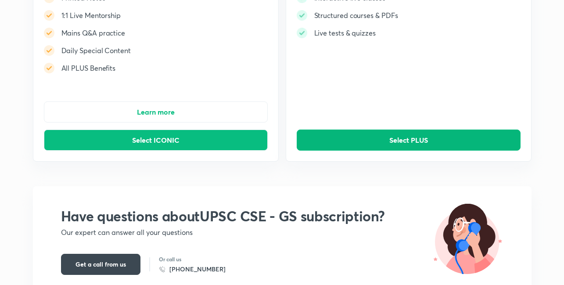 Image resolution: width=564 pixels, height=285 pixels. What do you see at coordinates (356, 15) in the screenshot?
I see `h5: Structured courses & PDFs` at bounding box center [356, 15].